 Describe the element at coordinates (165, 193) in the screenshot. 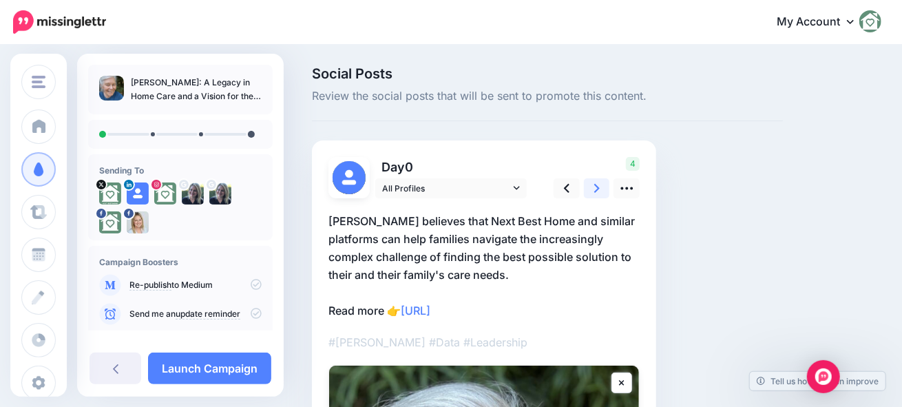

I see `img: 298961823_3197175070596899_8131424433096050949_n-bsa138247.jpg` at that location.